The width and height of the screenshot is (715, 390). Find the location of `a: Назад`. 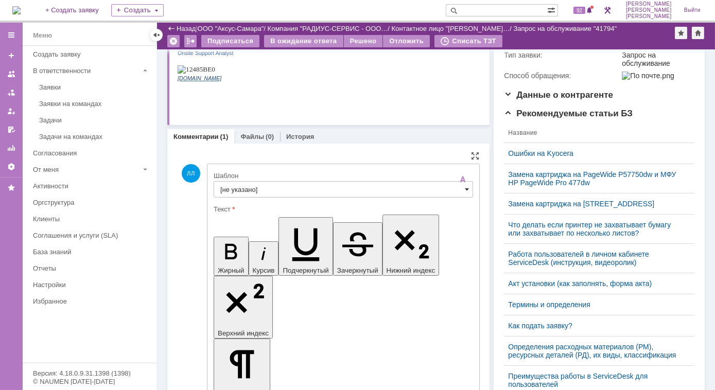

a: Назад is located at coordinates (186, 28).